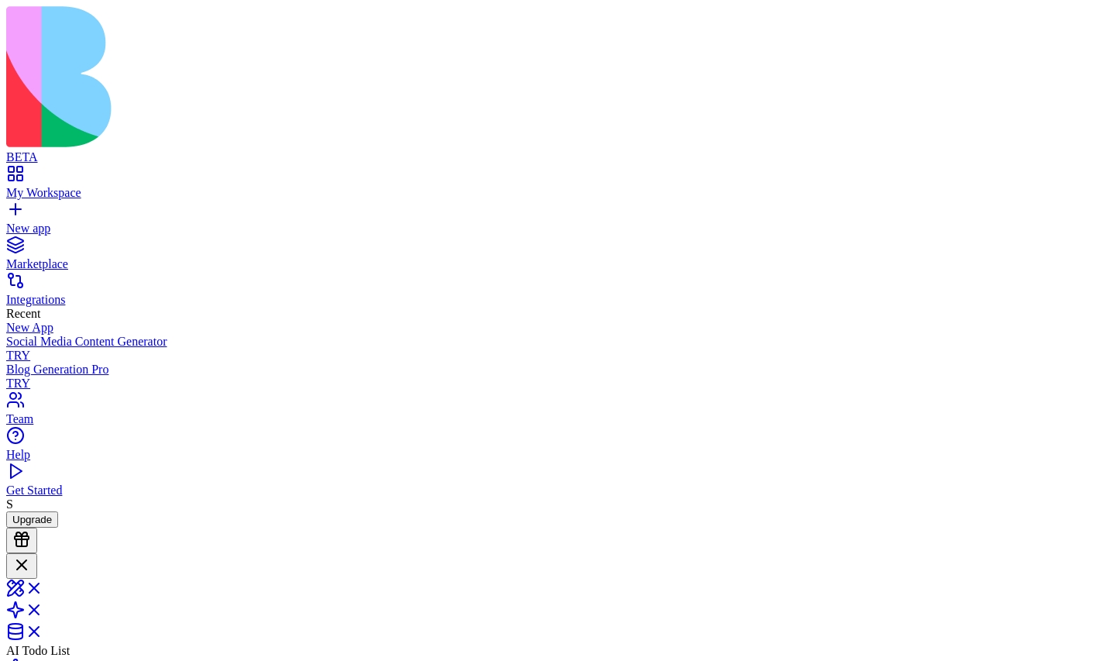 Image resolution: width=1110 pixels, height=661 pixels. What do you see at coordinates (555, 222) in the screenshot?
I see `a: New app` at bounding box center [555, 222].